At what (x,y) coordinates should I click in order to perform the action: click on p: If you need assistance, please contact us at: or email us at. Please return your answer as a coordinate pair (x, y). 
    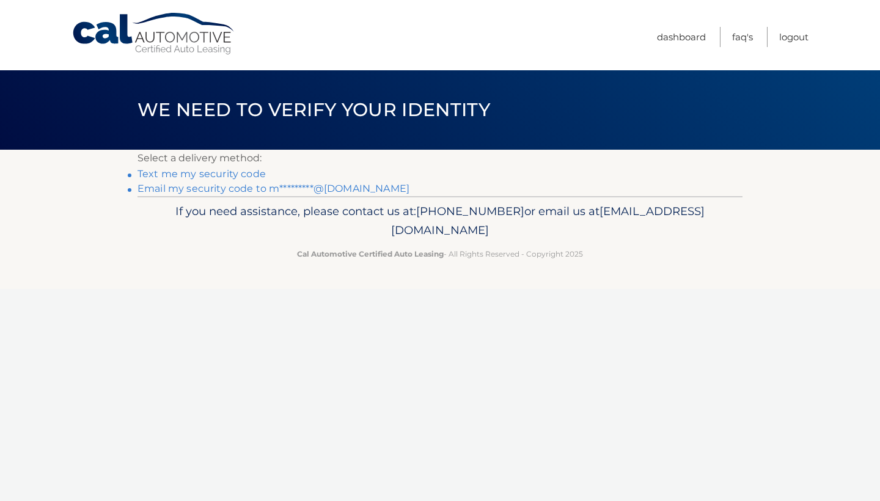
    Looking at the image, I should click on (440, 221).